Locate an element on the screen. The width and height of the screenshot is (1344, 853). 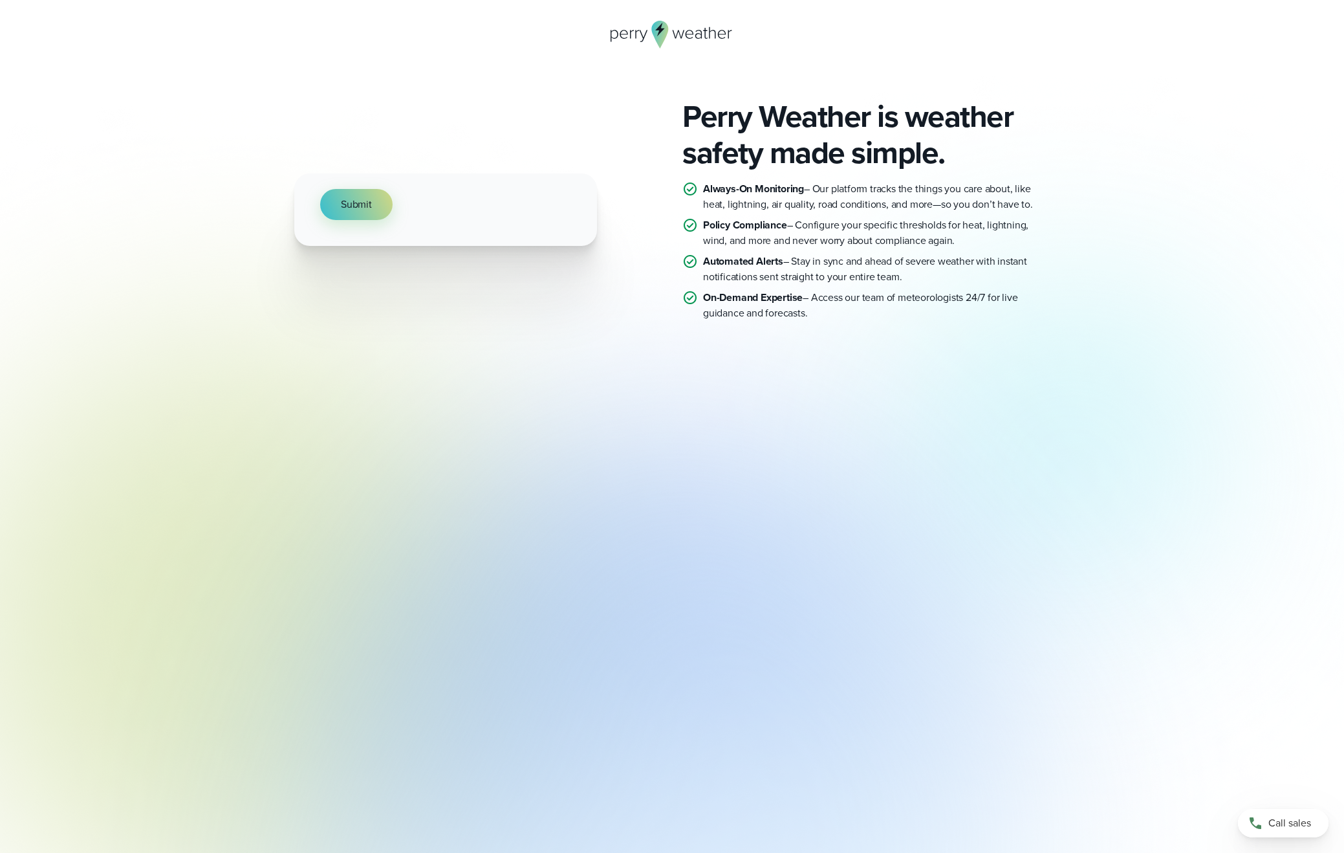
p: – Access our team of meteorologists 24/7 for live guidance and forecasts. is located at coordinates (876, 305).